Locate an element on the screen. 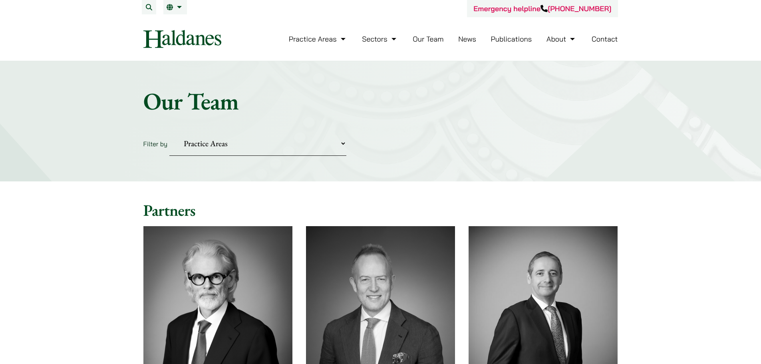 The image size is (761, 364). a: News is located at coordinates (467, 39).